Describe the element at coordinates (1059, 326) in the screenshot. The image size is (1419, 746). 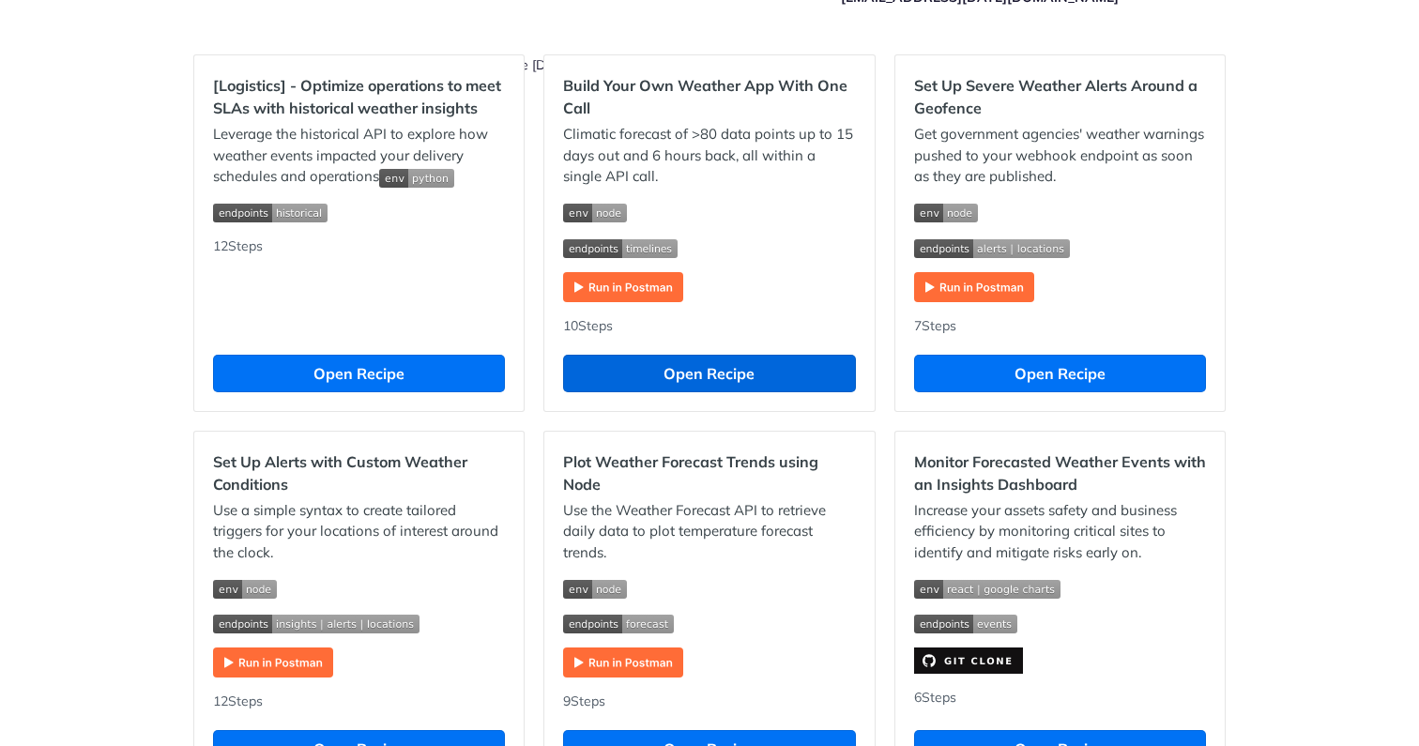
I see `div: 7 Steps` at that location.